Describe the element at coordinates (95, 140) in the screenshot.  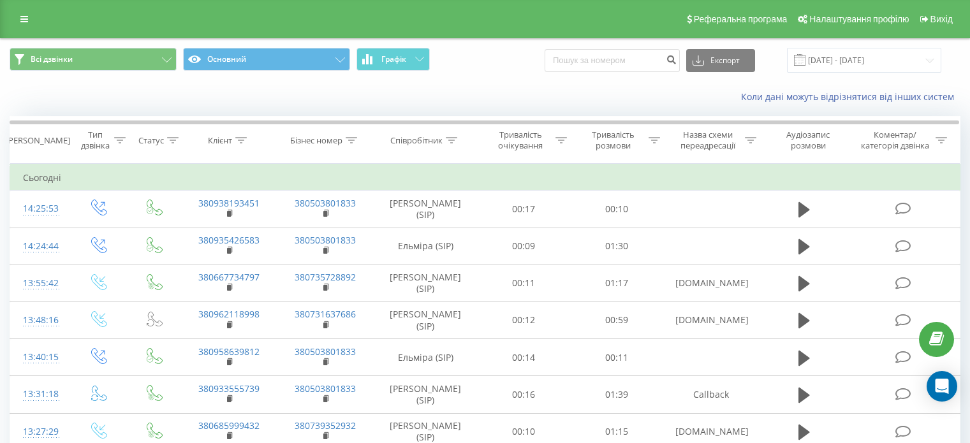
I see `div: Тип дзвінка` at that location.